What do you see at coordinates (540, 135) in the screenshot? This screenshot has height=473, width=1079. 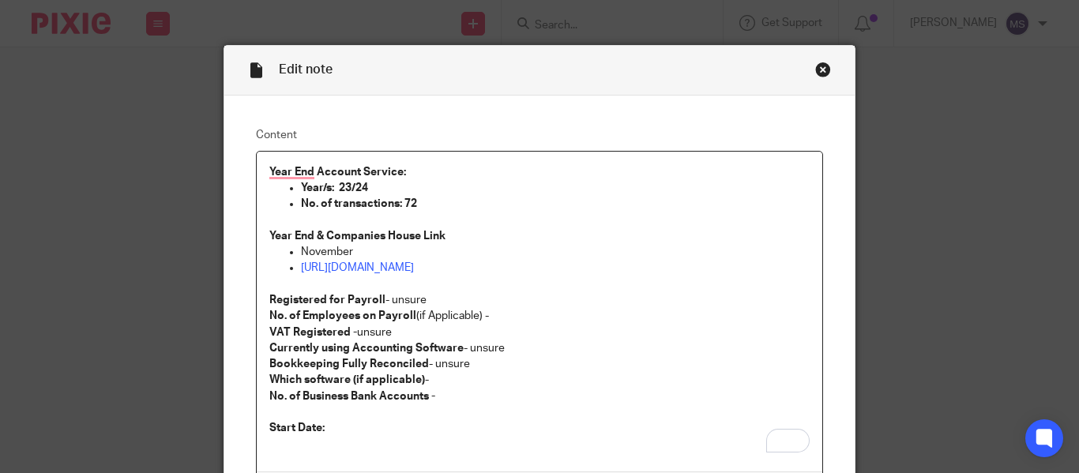 I see `label: Content` at bounding box center [540, 135].